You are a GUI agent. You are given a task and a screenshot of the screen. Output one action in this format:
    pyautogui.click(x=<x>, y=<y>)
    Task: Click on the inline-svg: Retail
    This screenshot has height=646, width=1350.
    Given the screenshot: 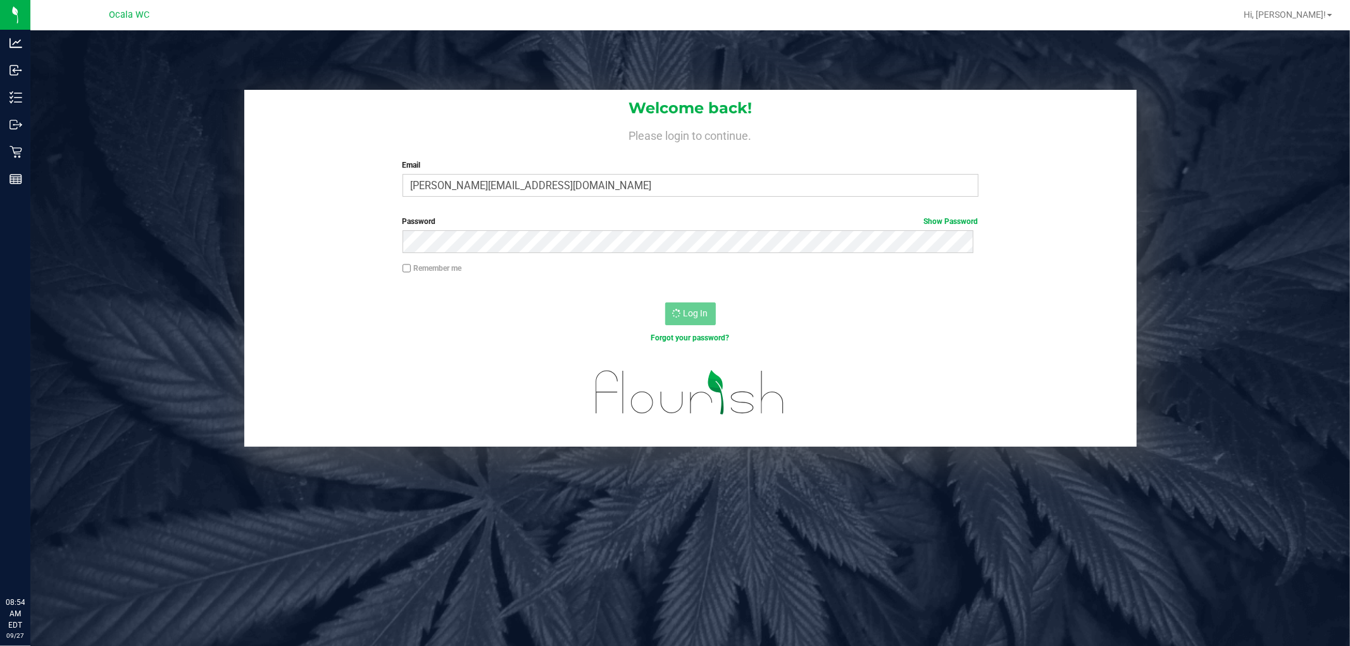 What is the action you would take?
    pyautogui.click(x=16, y=152)
    